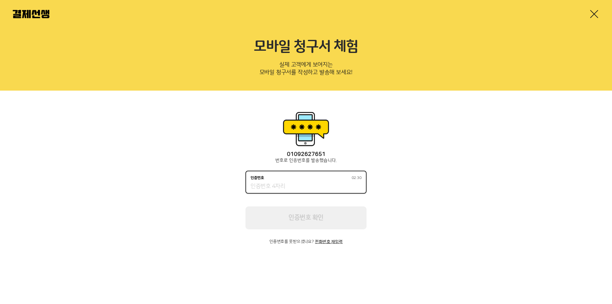 The height and width of the screenshot is (304, 612). Describe the element at coordinates (306, 47) in the screenshot. I see `h2: 모바일 청구서 체험` at that location.